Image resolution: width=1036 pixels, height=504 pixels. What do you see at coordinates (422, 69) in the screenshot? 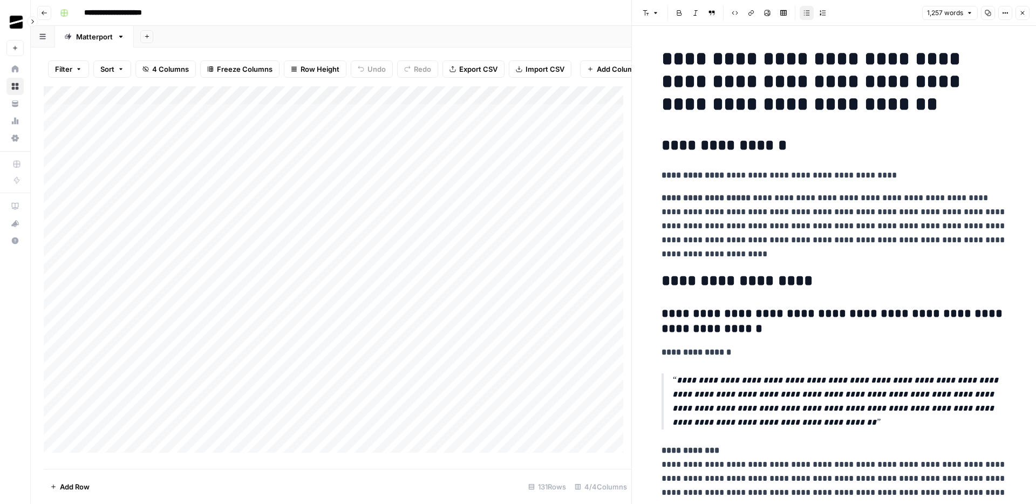
I see `span: Redo` at bounding box center [422, 69].